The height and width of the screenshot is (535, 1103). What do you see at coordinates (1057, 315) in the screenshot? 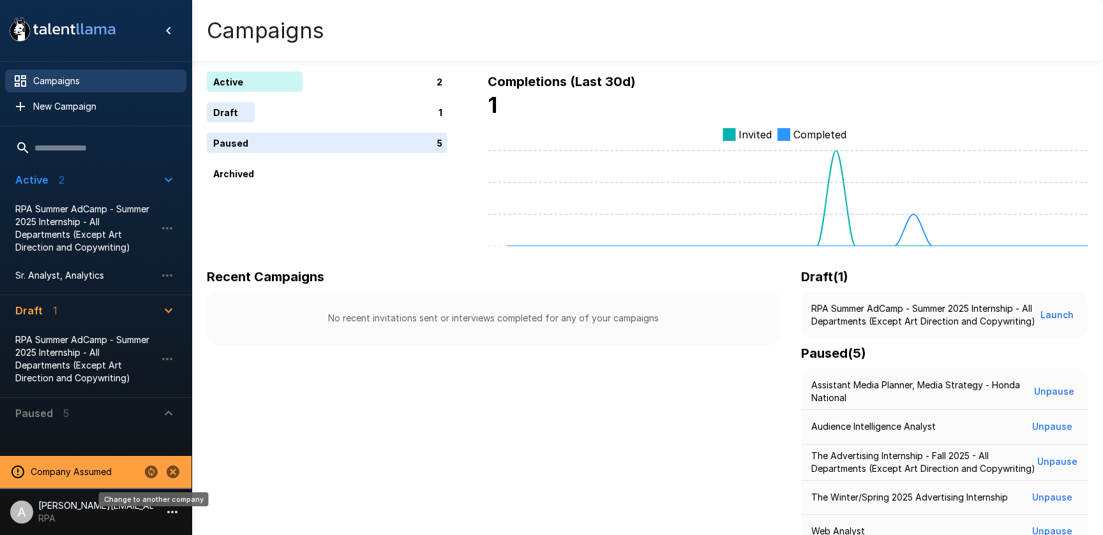
I see `button: Launch` at bounding box center [1057, 315].